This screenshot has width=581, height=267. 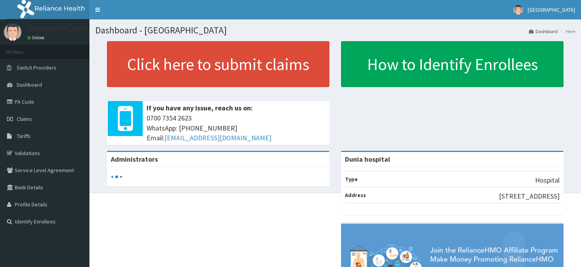 I want to click on p: Hospital, so click(x=547, y=180).